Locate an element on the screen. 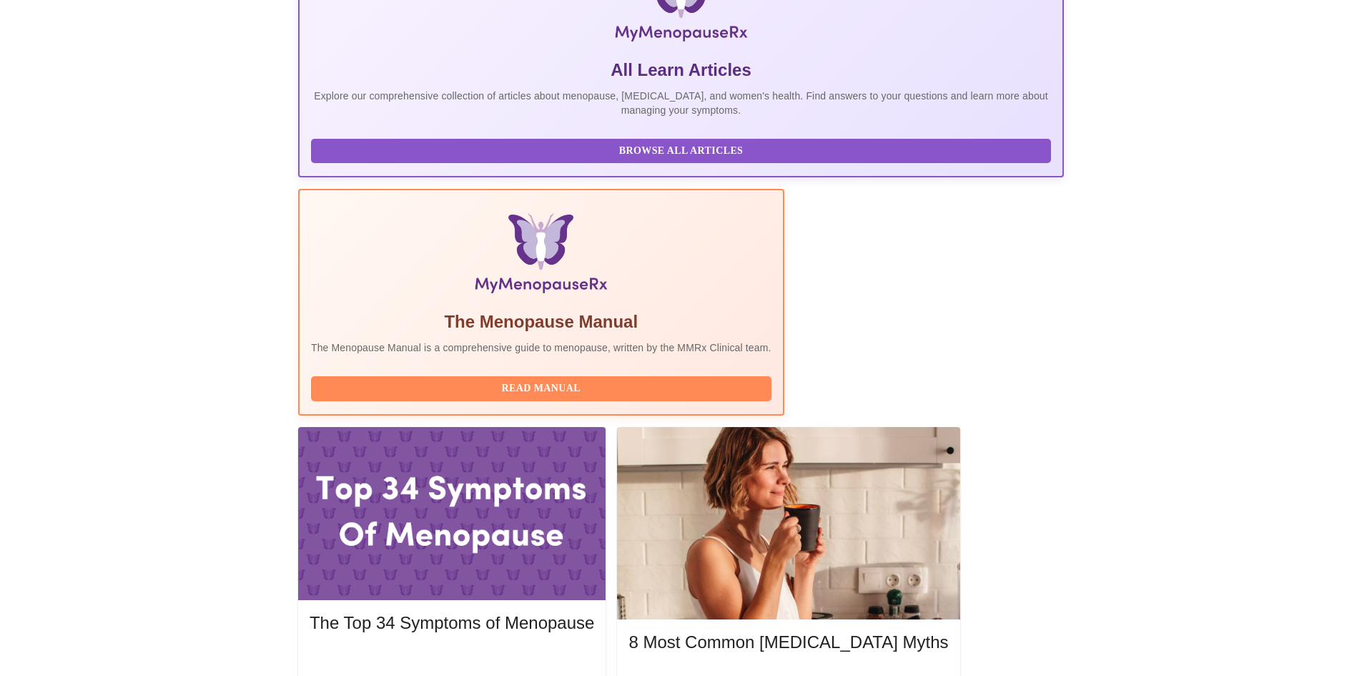  button: Browse All Articles is located at coordinates (681, 151).